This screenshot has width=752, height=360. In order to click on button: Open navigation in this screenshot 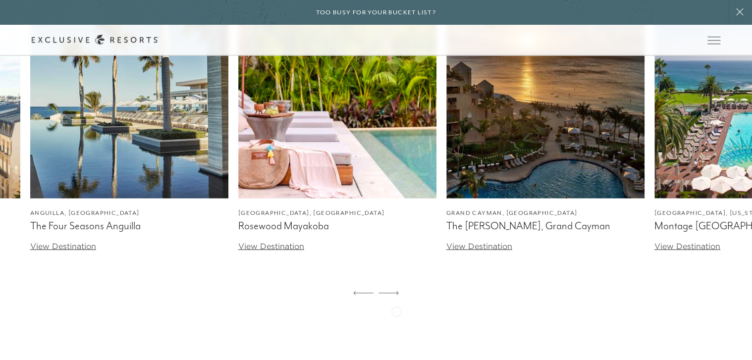, I will do `click(714, 40)`.